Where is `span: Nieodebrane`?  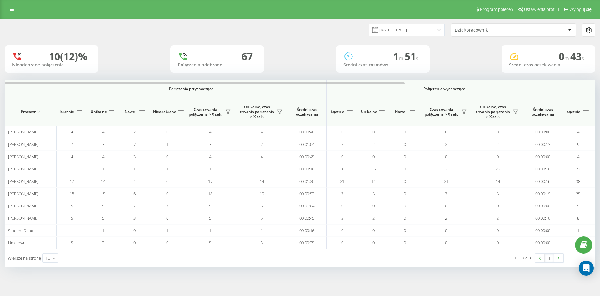 span: Nieodebrane is located at coordinates (165, 112).